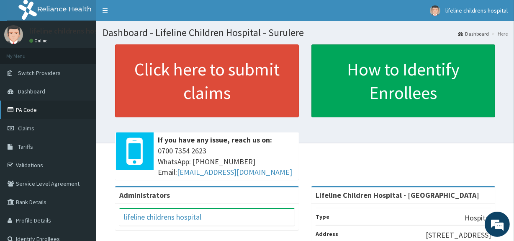  Describe the element at coordinates (477, 10) in the screenshot. I see `span: lifeline childrens hospital` at that location.